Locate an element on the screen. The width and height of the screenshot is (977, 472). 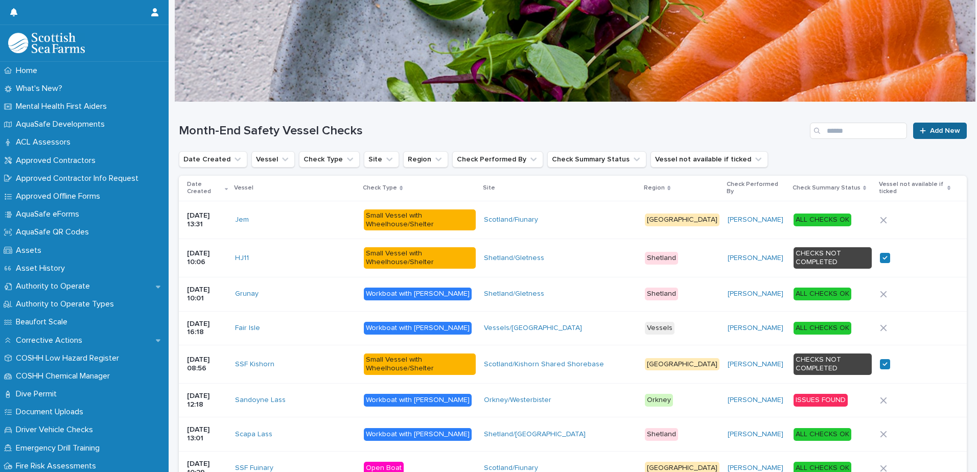
p: Site is located at coordinates (489, 188).